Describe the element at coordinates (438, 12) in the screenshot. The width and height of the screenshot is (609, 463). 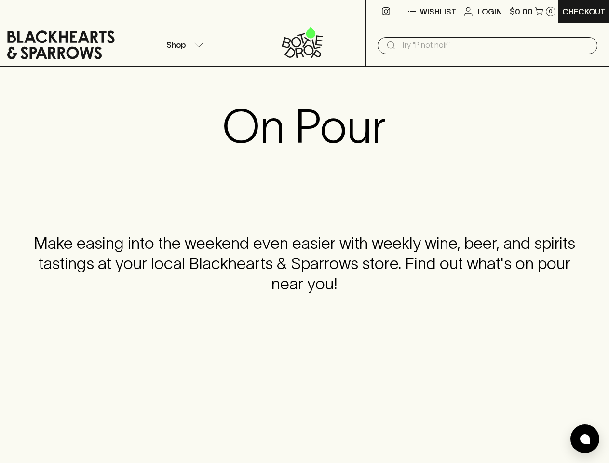
I see `p: Wishlist` at that location.